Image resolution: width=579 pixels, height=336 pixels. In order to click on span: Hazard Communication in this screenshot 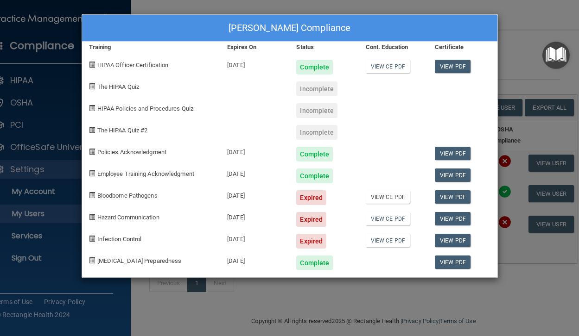, I will do `click(128, 217)`.